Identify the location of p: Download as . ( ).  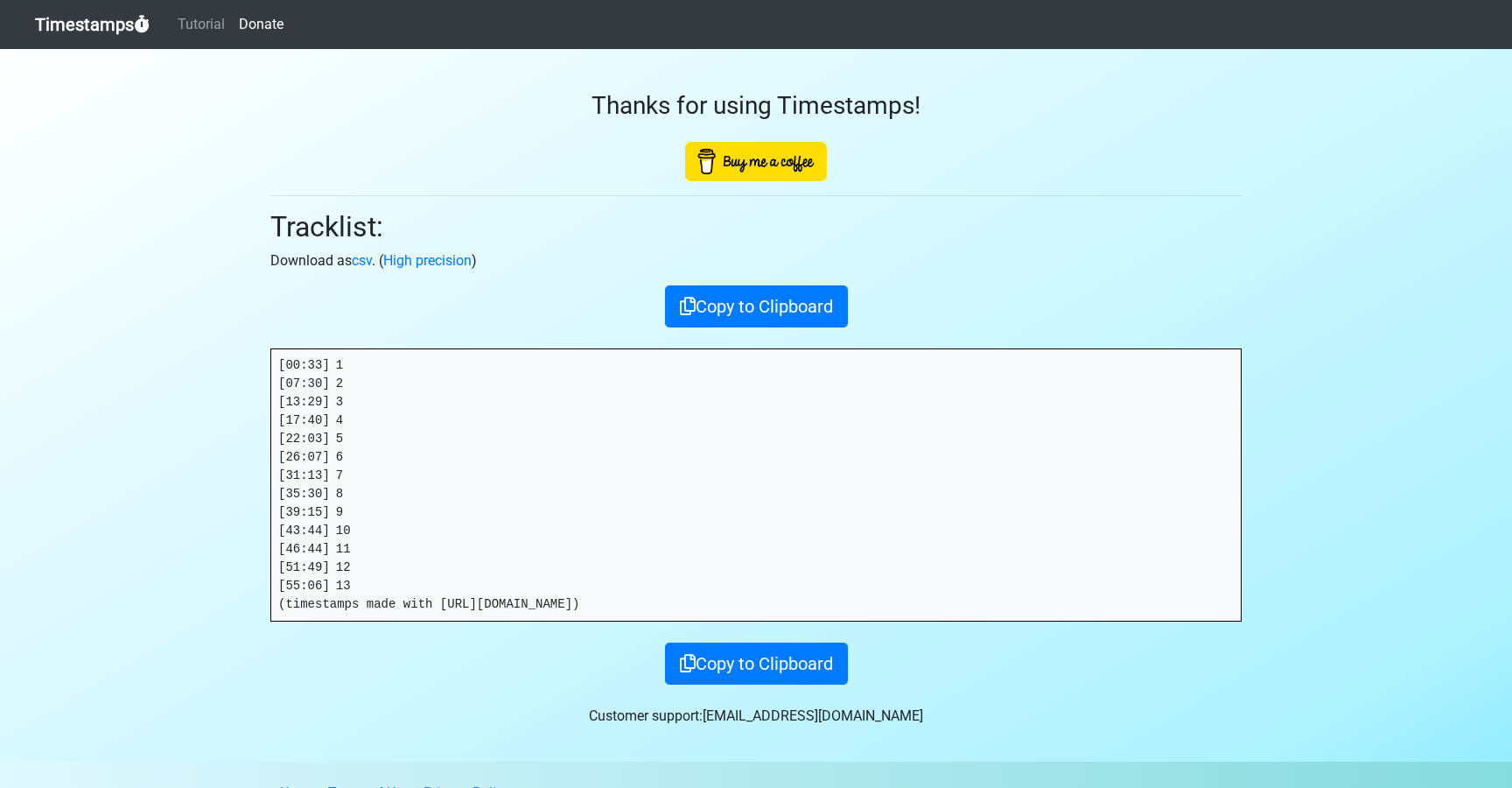
(756, 261).